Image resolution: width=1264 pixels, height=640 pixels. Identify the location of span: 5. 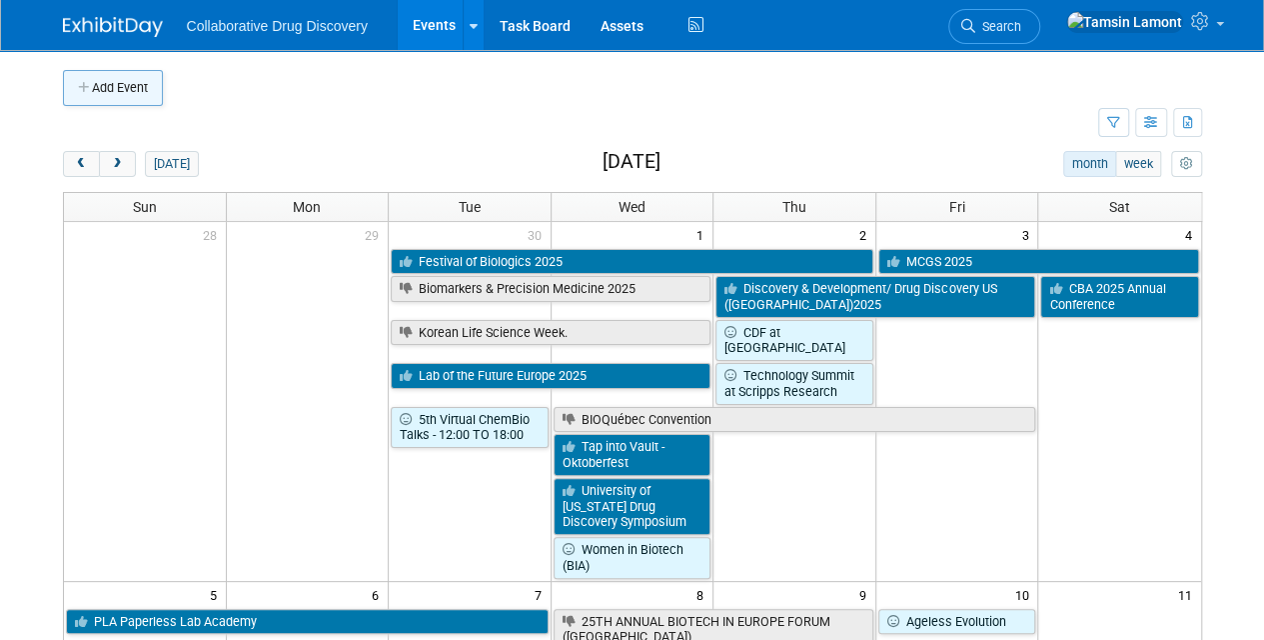
(217, 594).